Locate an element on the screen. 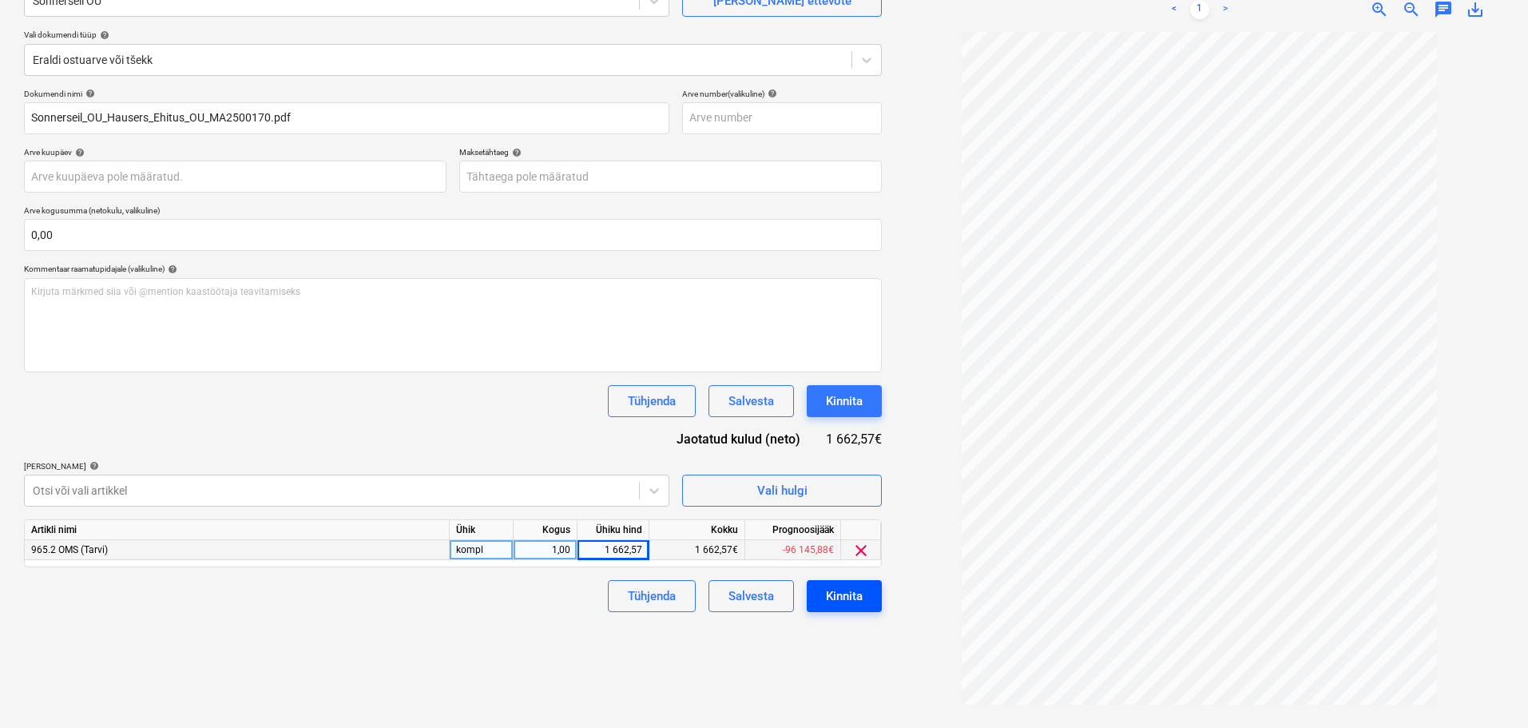 The image size is (1528, 728). div: Arve number (valikuline) is located at coordinates (782, 93).